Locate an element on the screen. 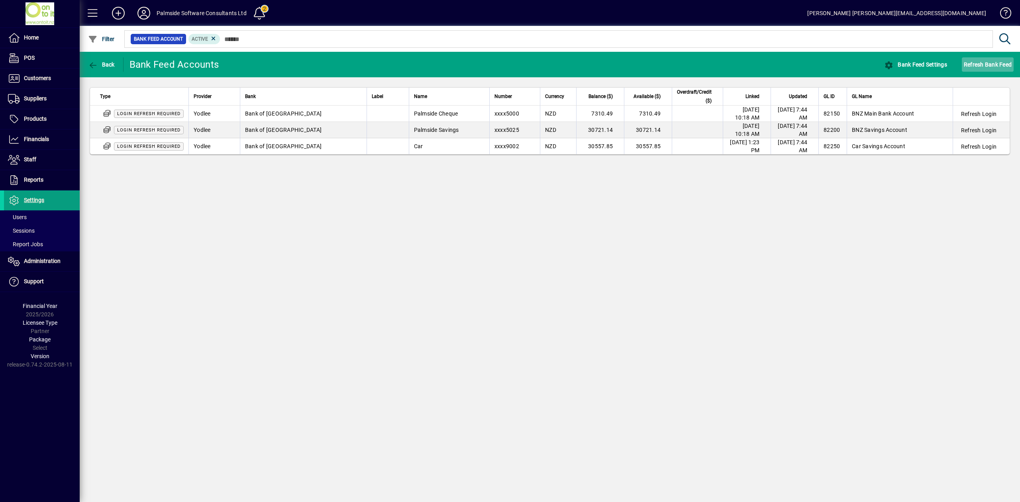 The height and width of the screenshot is (502, 1020). span: Users is located at coordinates (17, 217).